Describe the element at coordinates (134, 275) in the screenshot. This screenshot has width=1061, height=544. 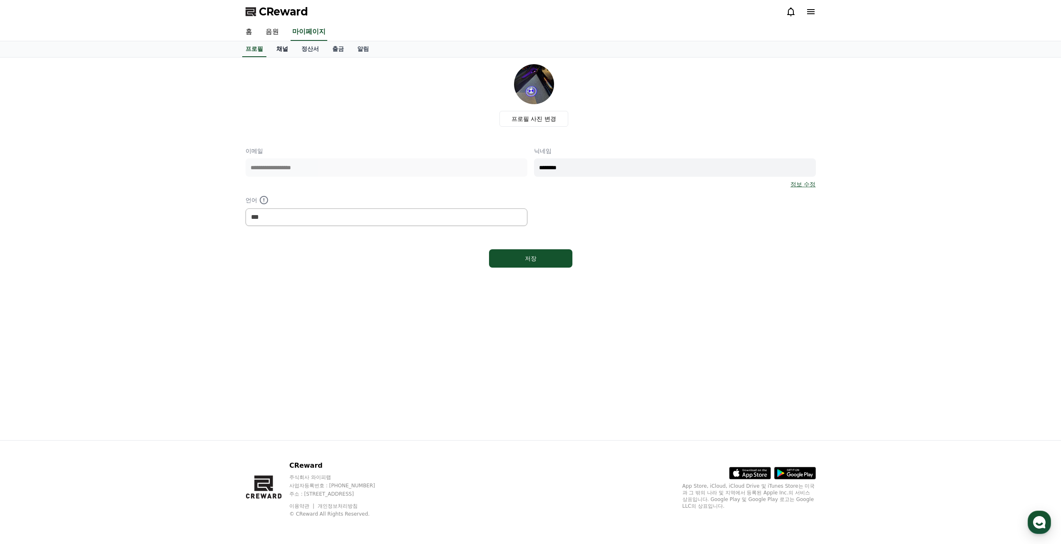
I see `a: 설정` at that location.